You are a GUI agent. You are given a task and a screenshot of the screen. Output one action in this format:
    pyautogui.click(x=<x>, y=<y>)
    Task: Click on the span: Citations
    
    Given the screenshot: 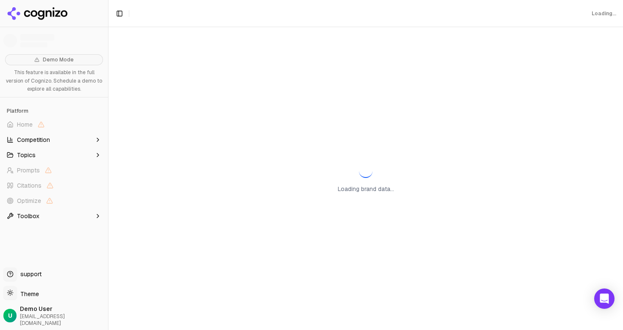 What is the action you would take?
    pyautogui.click(x=29, y=186)
    